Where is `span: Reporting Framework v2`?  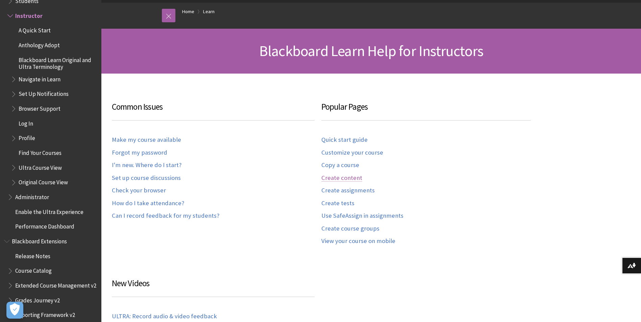 span: Reporting Framework v2 is located at coordinates (45, 314).